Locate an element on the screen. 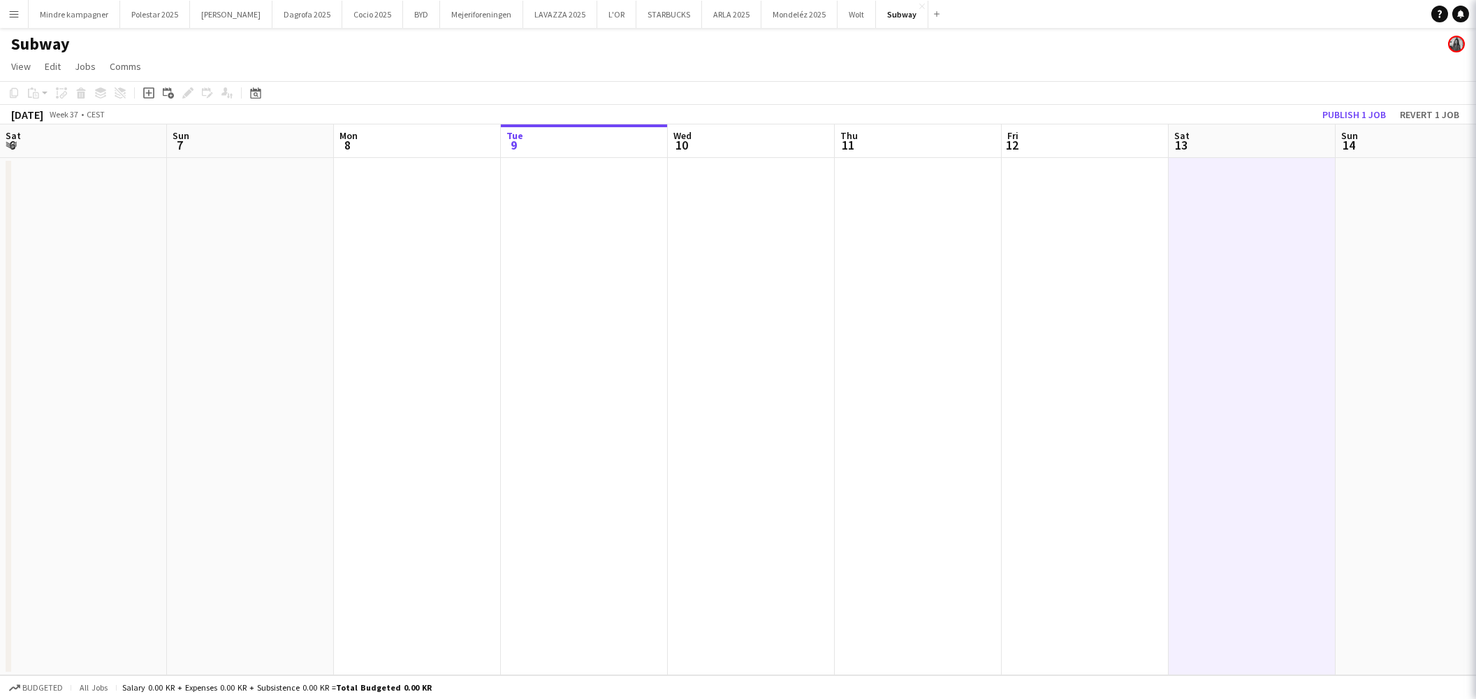  span: Thu is located at coordinates (849, 136).